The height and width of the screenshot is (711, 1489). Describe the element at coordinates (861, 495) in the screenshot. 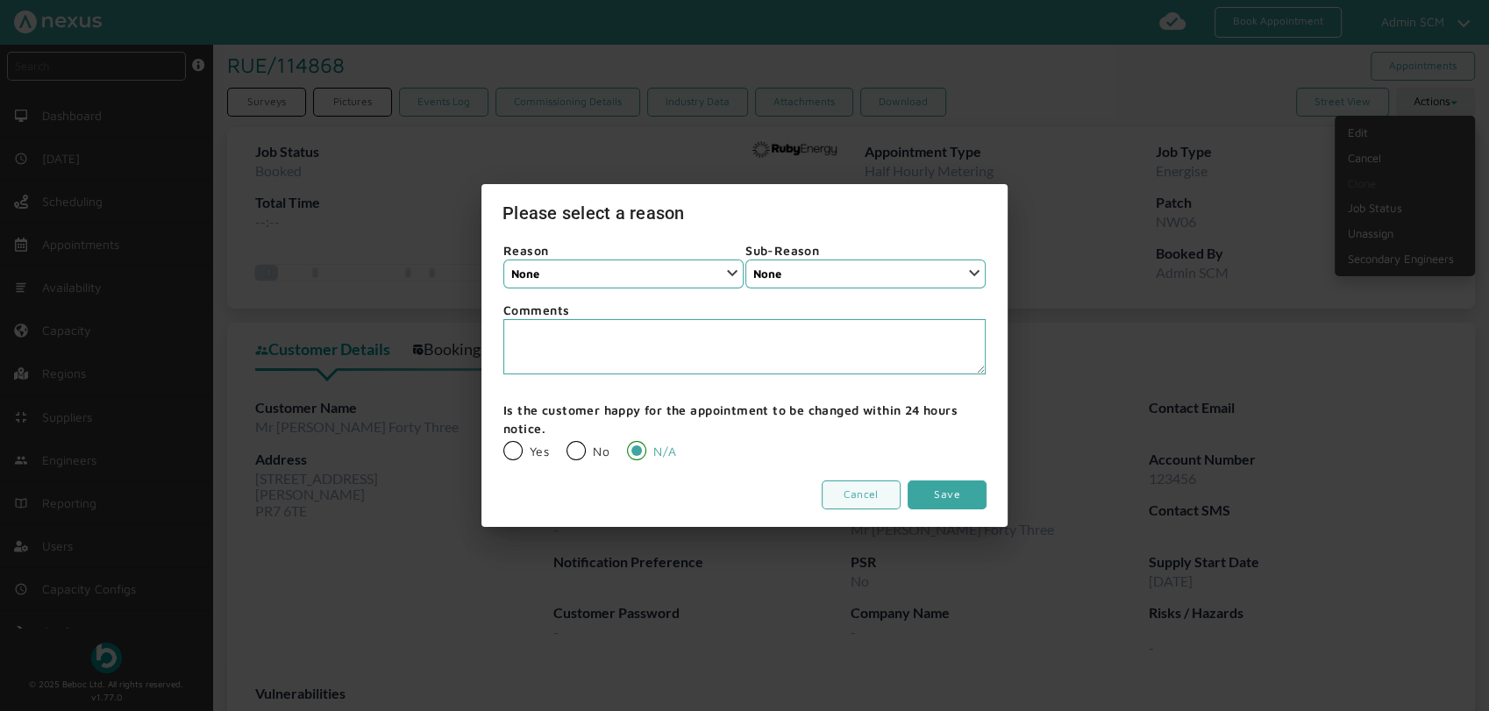

I see `a: Cancel` at that location.